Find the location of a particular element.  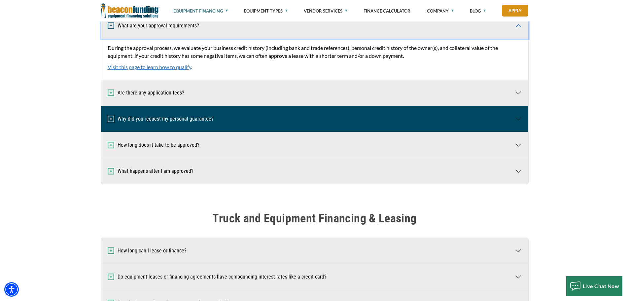

a: Visit this page to learn how to qualify is located at coordinates (149, 67).